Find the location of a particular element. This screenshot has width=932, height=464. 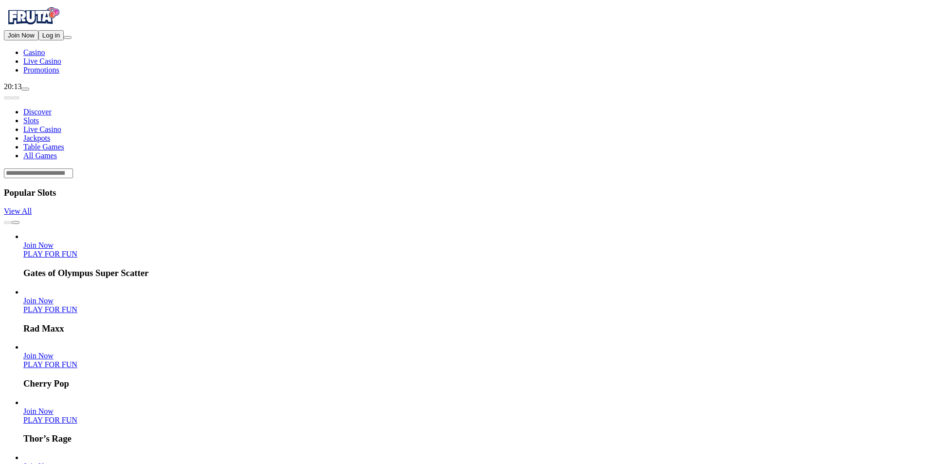

a: poker-chip iconLive Casino is located at coordinates (42, 61).